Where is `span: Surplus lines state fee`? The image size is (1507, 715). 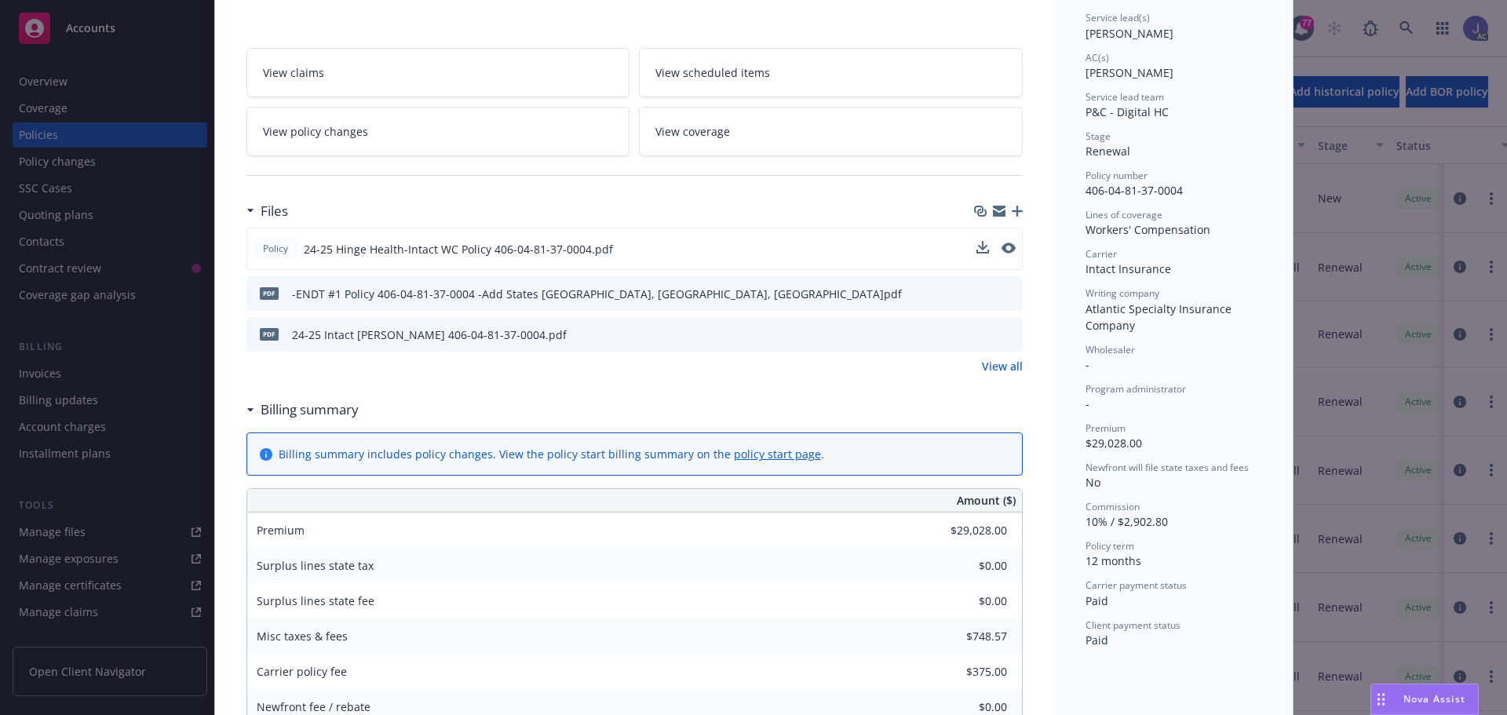
span: Surplus lines state fee is located at coordinates (316, 600).